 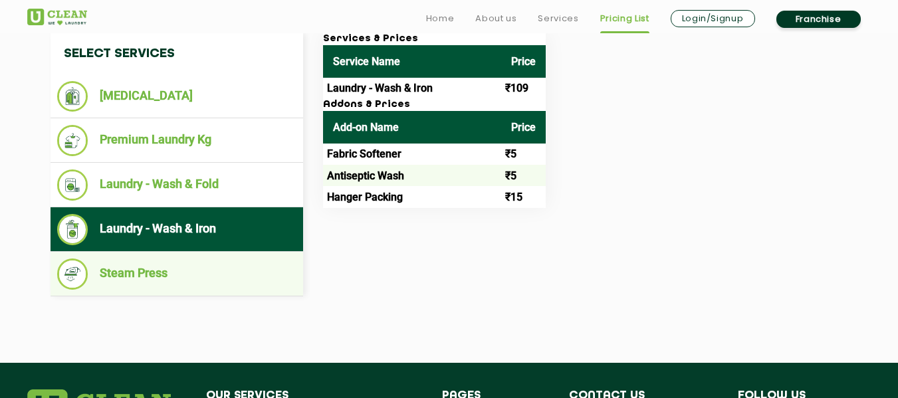 I want to click on li: Premium Laundry Kg, so click(x=177, y=140).